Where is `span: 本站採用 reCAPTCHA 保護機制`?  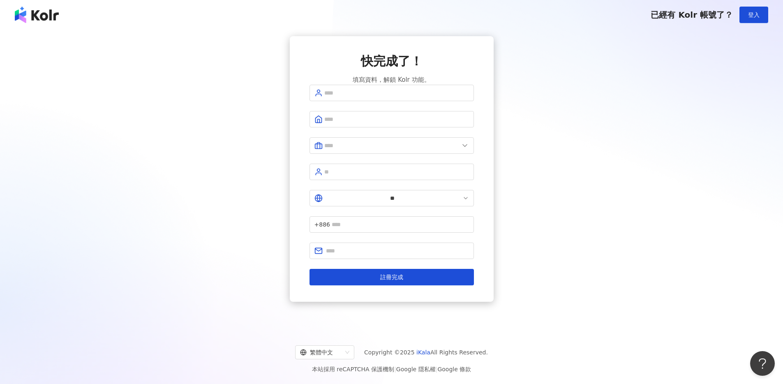
span: 本站採用 reCAPTCHA 保護機制 is located at coordinates (391, 369).